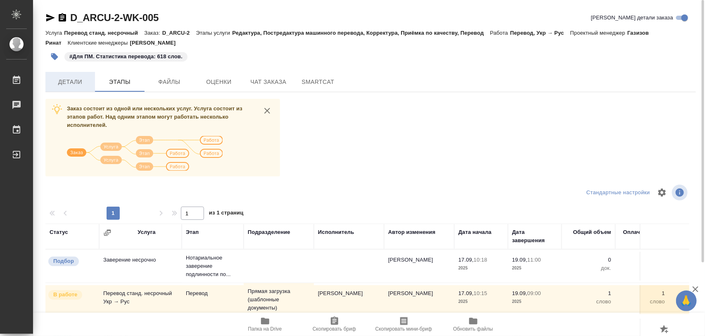 Image resolution: width=705 pixels, height=336 pixels. What do you see at coordinates (114, 17) in the screenshot?
I see `a: D_ARCU-2-WK-005` at bounding box center [114, 17].